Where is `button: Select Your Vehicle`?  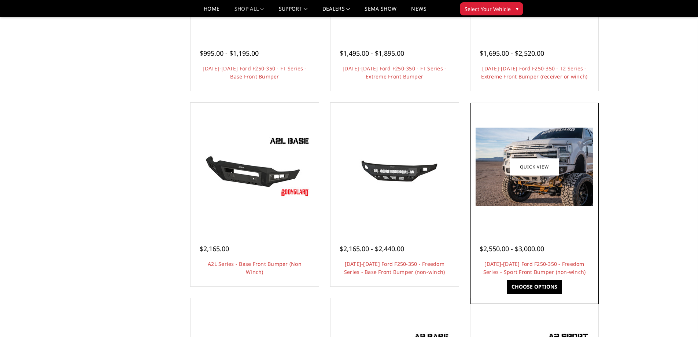 button: Select Your Vehicle is located at coordinates (492, 9).